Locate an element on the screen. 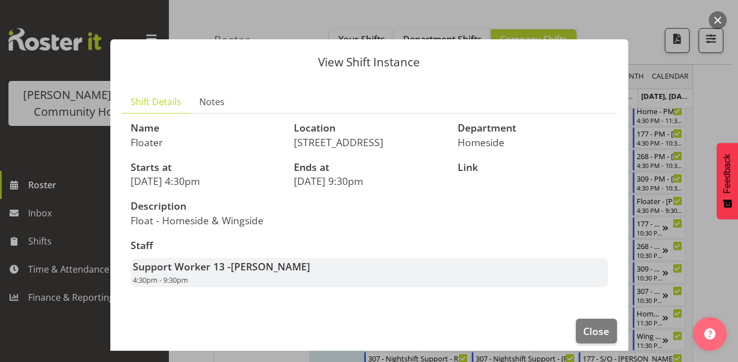 This screenshot has height=362, width=738. h3: Link is located at coordinates (532, 168).